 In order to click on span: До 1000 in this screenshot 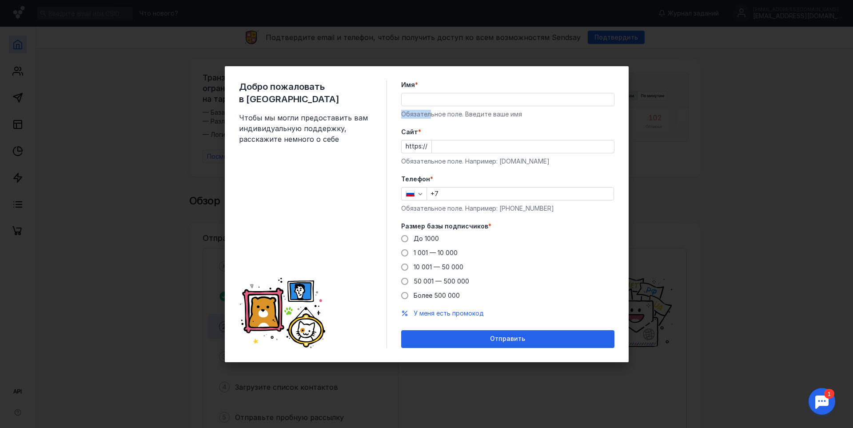, I will do `click(426, 238)`.